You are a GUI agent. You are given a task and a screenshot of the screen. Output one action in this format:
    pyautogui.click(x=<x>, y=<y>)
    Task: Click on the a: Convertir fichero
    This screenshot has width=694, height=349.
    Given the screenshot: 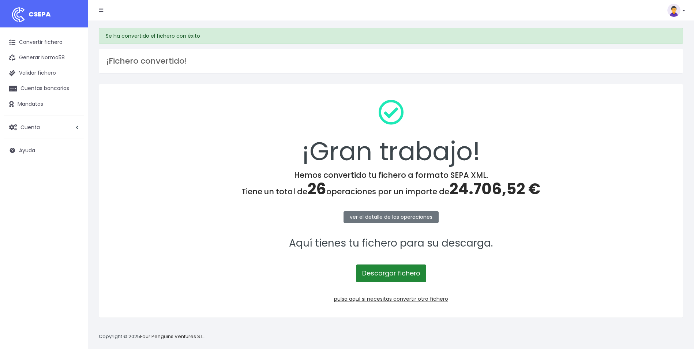 What is the action you would take?
    pyautogui.click(x=44, y=42)
    